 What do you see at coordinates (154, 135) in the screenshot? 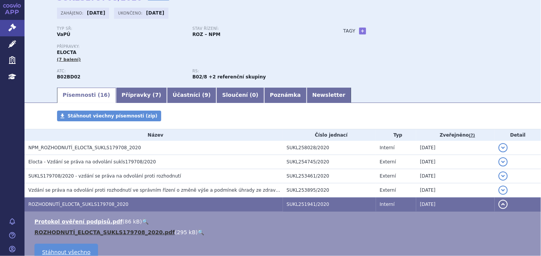
I see `th: Název` at bounding box center [154, 135].